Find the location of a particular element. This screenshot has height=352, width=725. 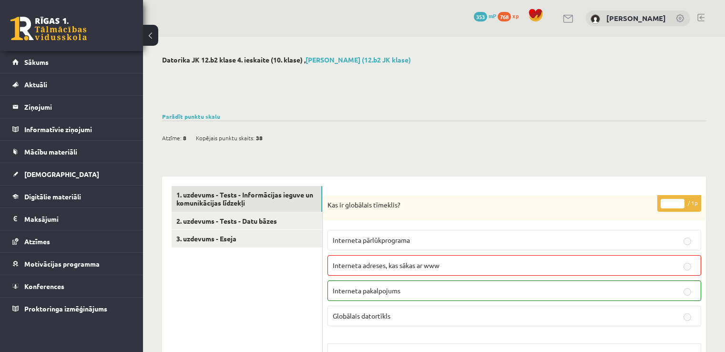

span: Mācību materiāli is located at coordinates (50, 151).